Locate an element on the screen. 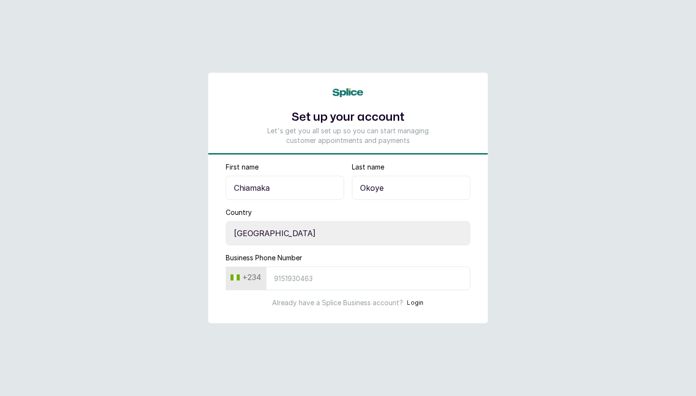  label: Last name is located at coordinates (368, 167).